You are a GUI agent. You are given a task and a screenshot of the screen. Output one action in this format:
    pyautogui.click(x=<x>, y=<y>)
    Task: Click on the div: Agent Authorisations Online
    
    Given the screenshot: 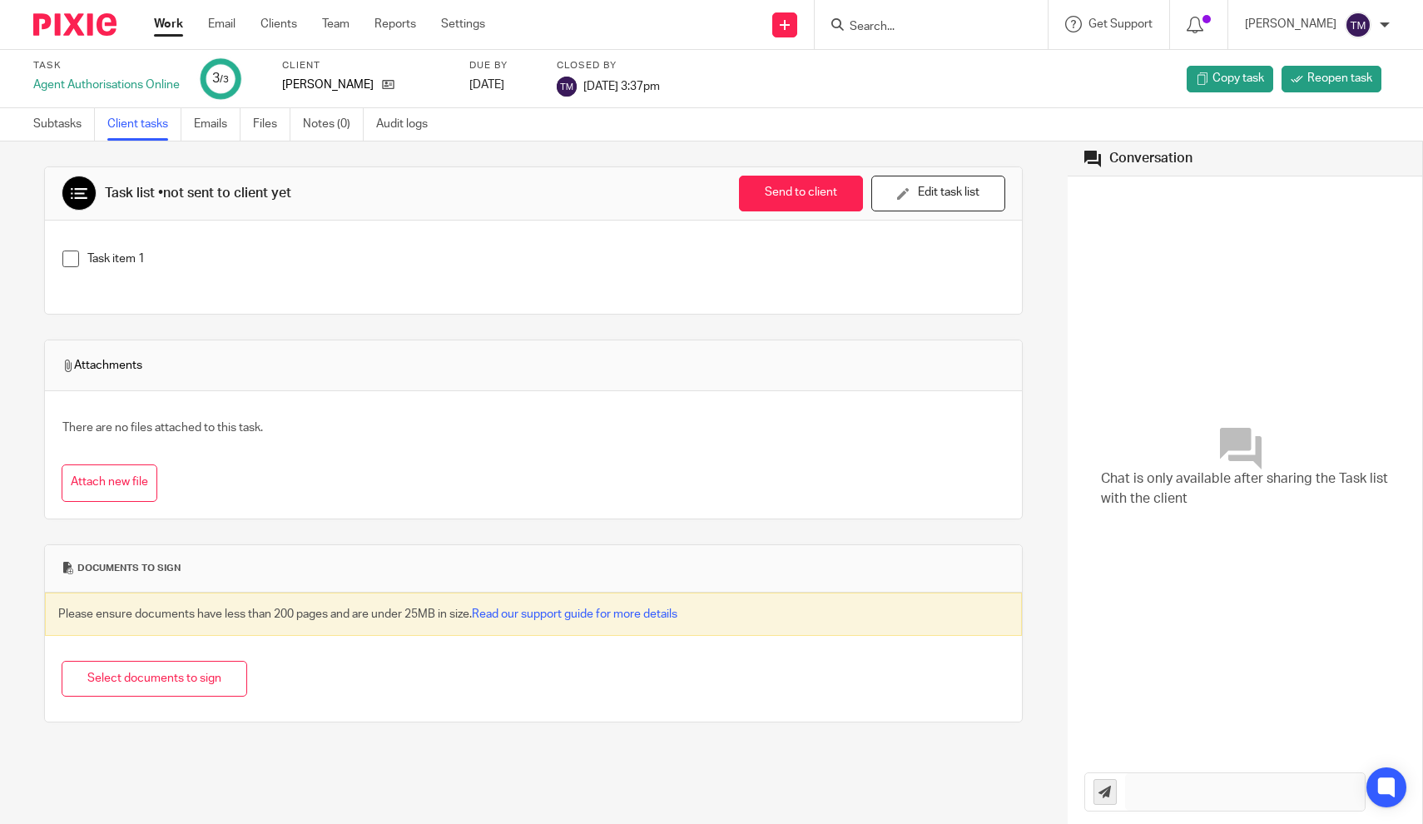 What is the action you would take?
    pyautogui.click(x=107, y=85)
    